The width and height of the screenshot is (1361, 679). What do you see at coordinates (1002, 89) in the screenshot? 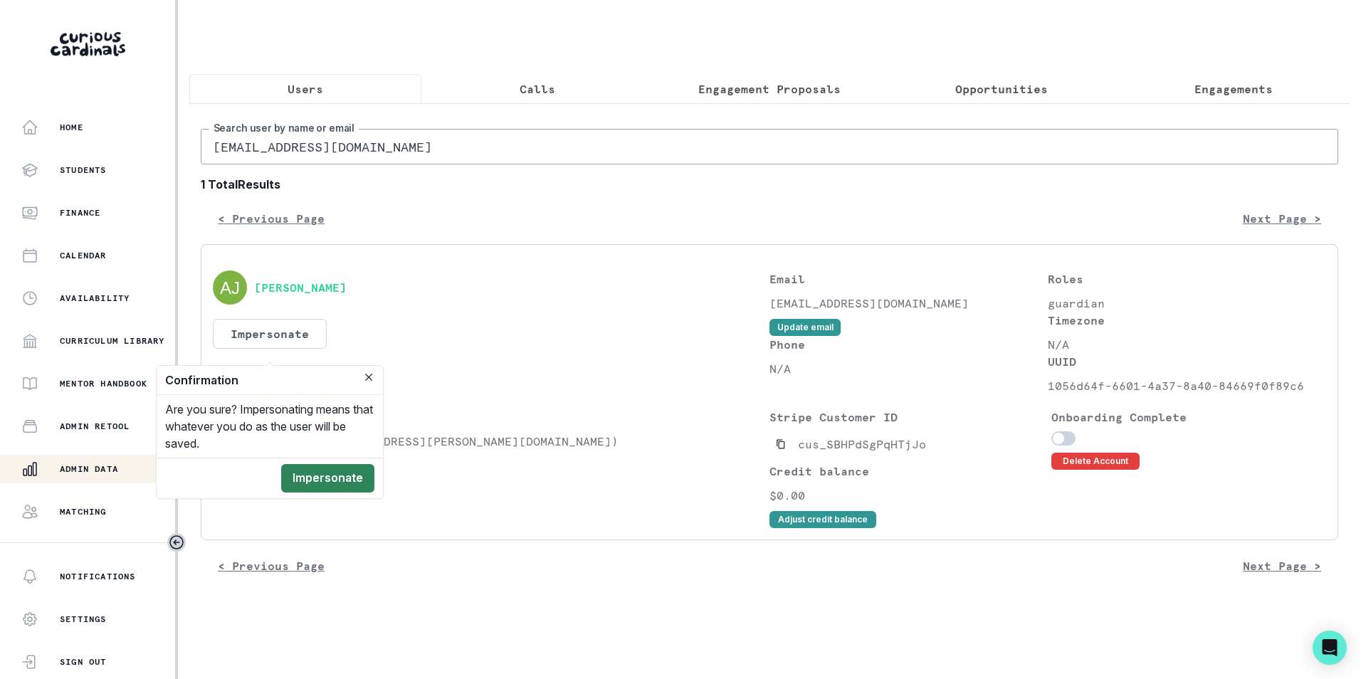
I see `p: Opportunities` at bounding box center [1002, 89].